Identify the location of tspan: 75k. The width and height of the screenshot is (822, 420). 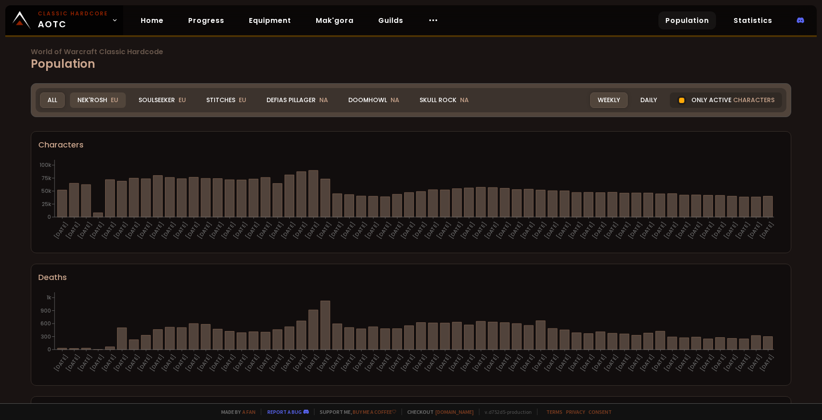
(46, 178).